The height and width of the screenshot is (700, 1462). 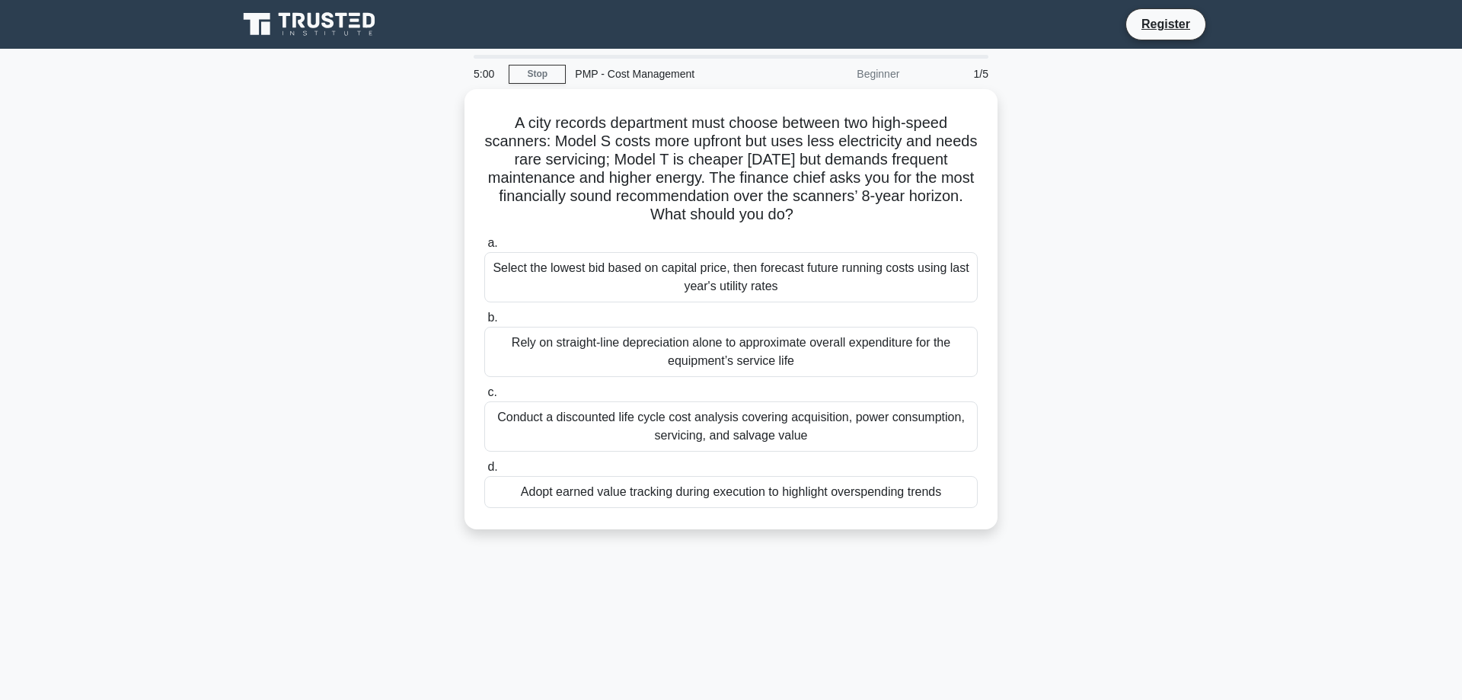 I want to click on div: Select the lowest bid based on capital price, then forecast future running costs using last year'..., so click(x=731, y=277).